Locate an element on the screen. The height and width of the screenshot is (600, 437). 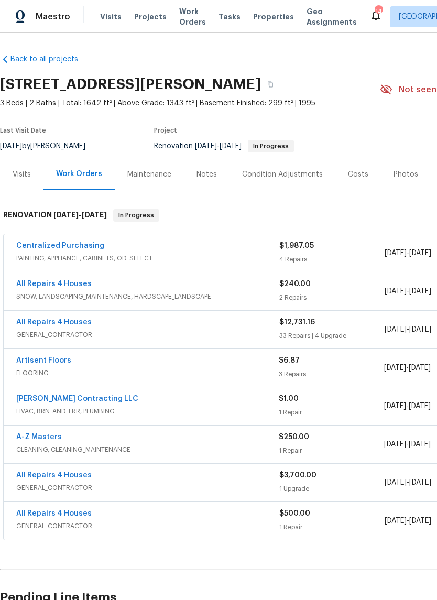
a: A-Z Masters is located at coordinates (39, 437).